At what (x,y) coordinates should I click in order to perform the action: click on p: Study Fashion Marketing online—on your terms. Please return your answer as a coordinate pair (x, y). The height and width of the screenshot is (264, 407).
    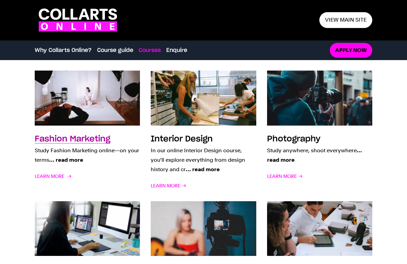
    Looking at the image, I should click on (87, 155).